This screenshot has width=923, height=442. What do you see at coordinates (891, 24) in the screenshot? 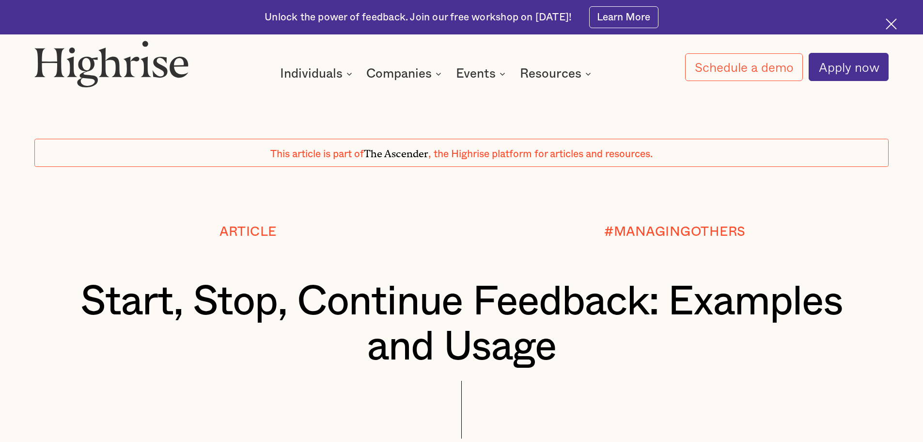
I see `img: Cross icon` at bounding box center [891, 24].